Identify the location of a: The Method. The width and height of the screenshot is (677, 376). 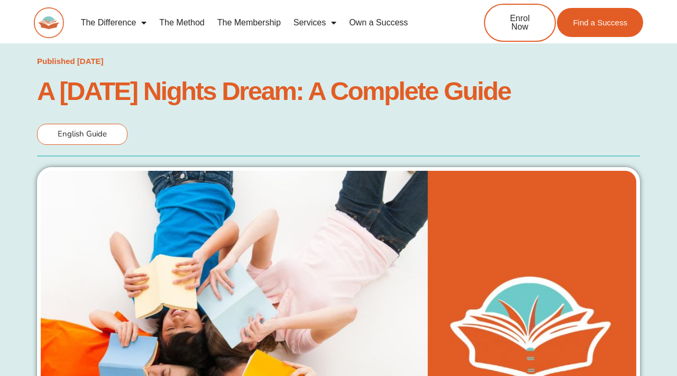
(181, 23).